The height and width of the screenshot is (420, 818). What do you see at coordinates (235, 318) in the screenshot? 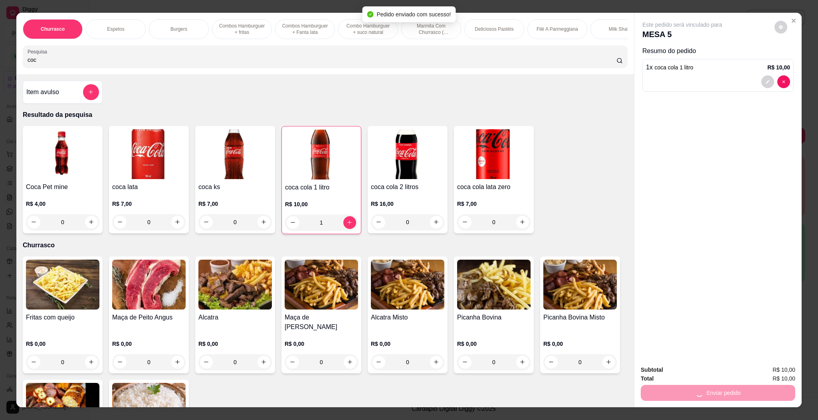
I see `h4: Alcatra` at bounding box center [235, 318].